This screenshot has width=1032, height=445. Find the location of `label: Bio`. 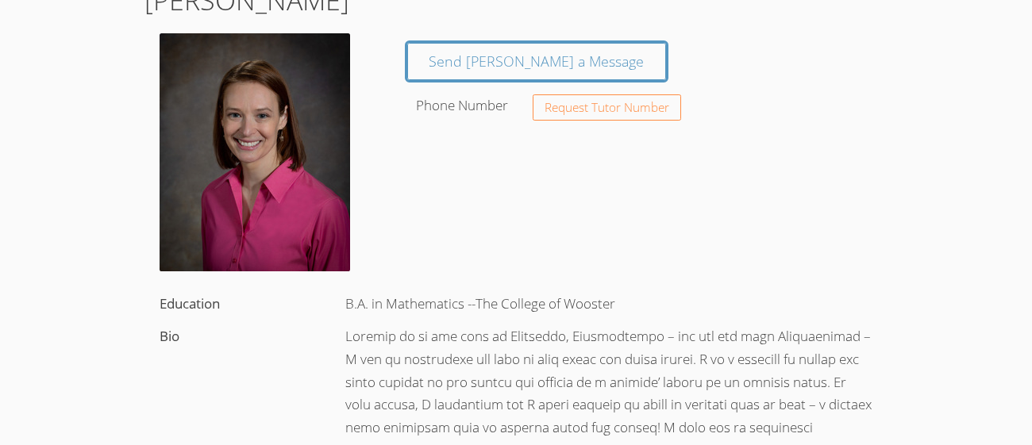

label: Bio is located at coordinates (169, 336).